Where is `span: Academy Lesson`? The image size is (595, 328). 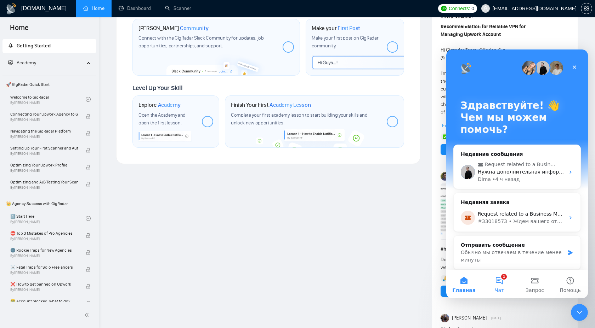 span: Academy Lesson is located at coordinates (290, 105).